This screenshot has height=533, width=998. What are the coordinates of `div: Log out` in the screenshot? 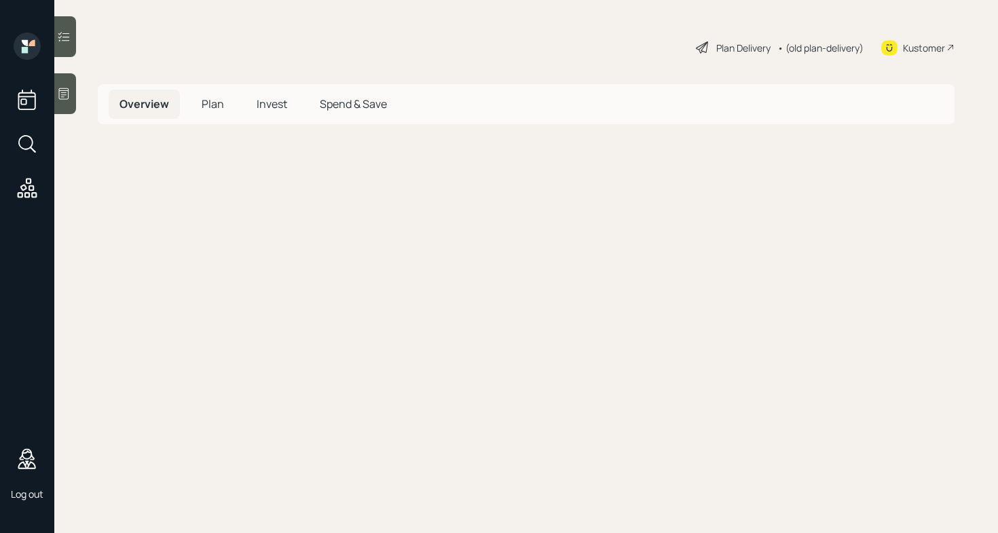 It's located at (27, 494).